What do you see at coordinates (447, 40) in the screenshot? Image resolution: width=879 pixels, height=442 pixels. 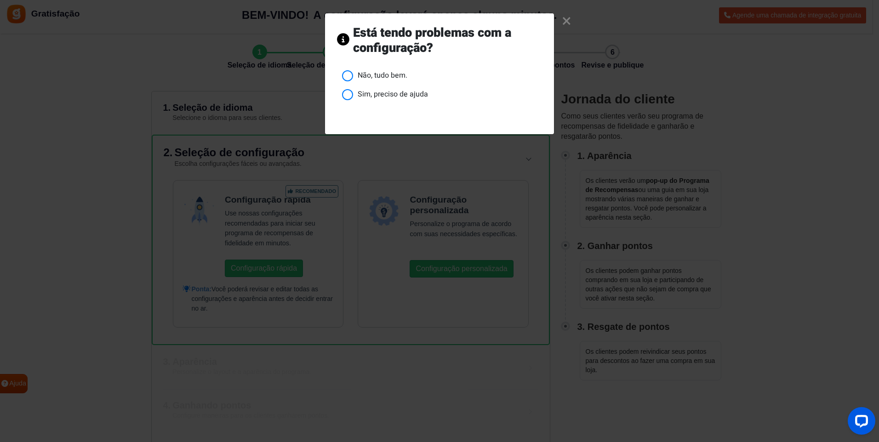 I see `strong: Está tendo problemas com a configuração?` at bounding box center [447, 40].